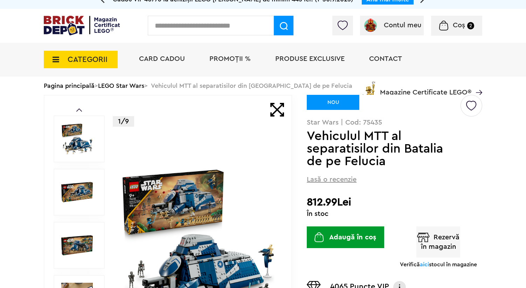 This screenshot has height=288, width=526. Describe the element at coordinates (310, 59) in the screenshot. I see `span: Produse exclusive` at that location.